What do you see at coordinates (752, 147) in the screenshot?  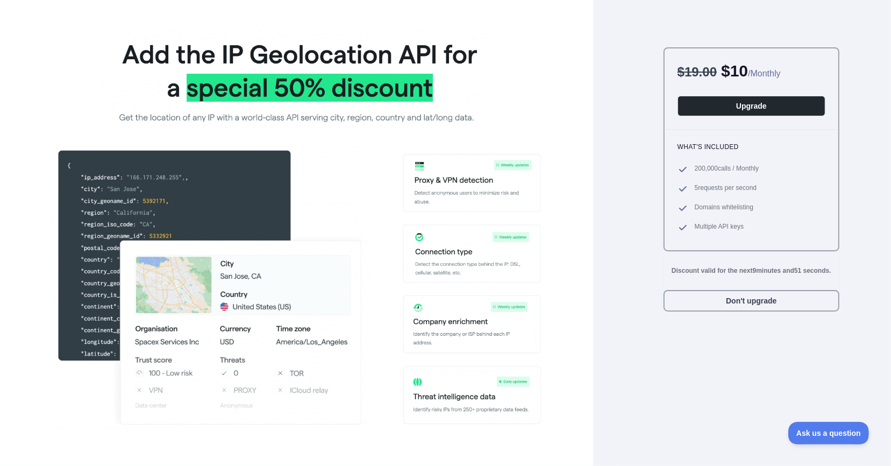 I see `h3: What's included` at bounding box center [752, 147].